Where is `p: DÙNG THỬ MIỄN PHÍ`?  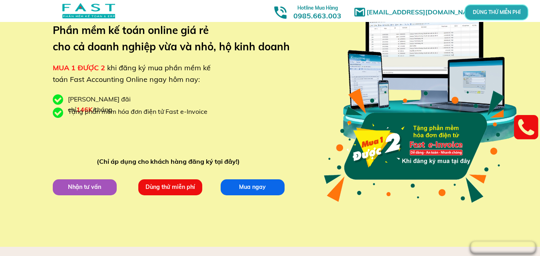 p: DÙNG THỬ MIỄN PHÍ is located at coordinates (496, 12).